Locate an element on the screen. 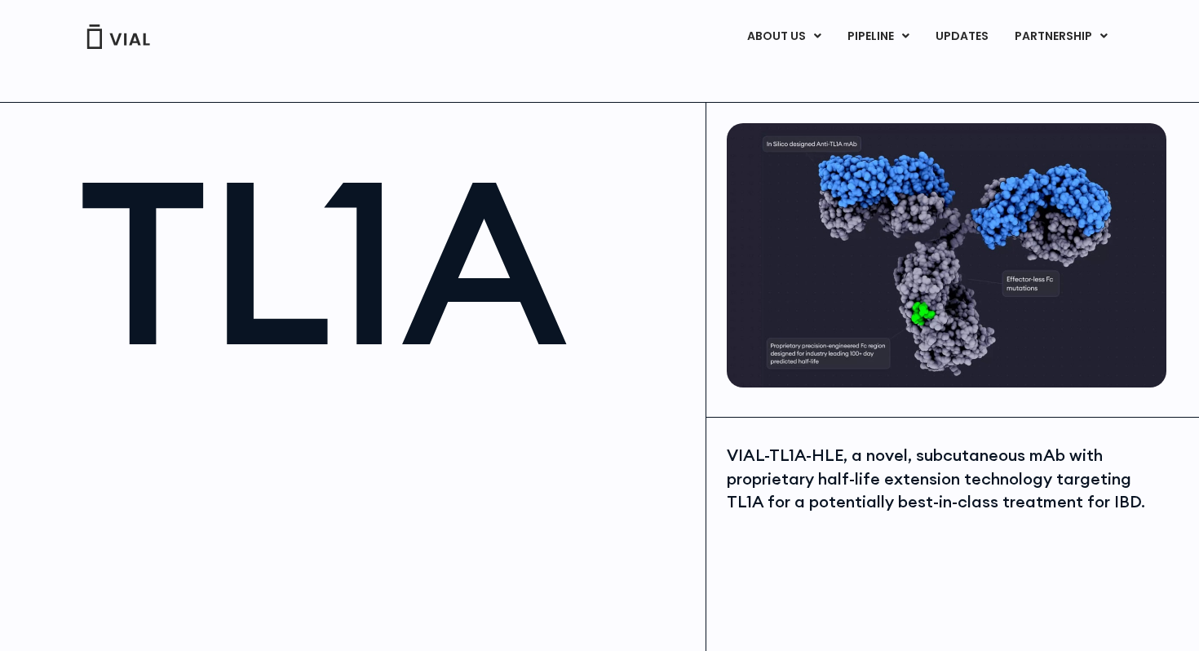  h1: TL1A is located at coordinates (384, 261).